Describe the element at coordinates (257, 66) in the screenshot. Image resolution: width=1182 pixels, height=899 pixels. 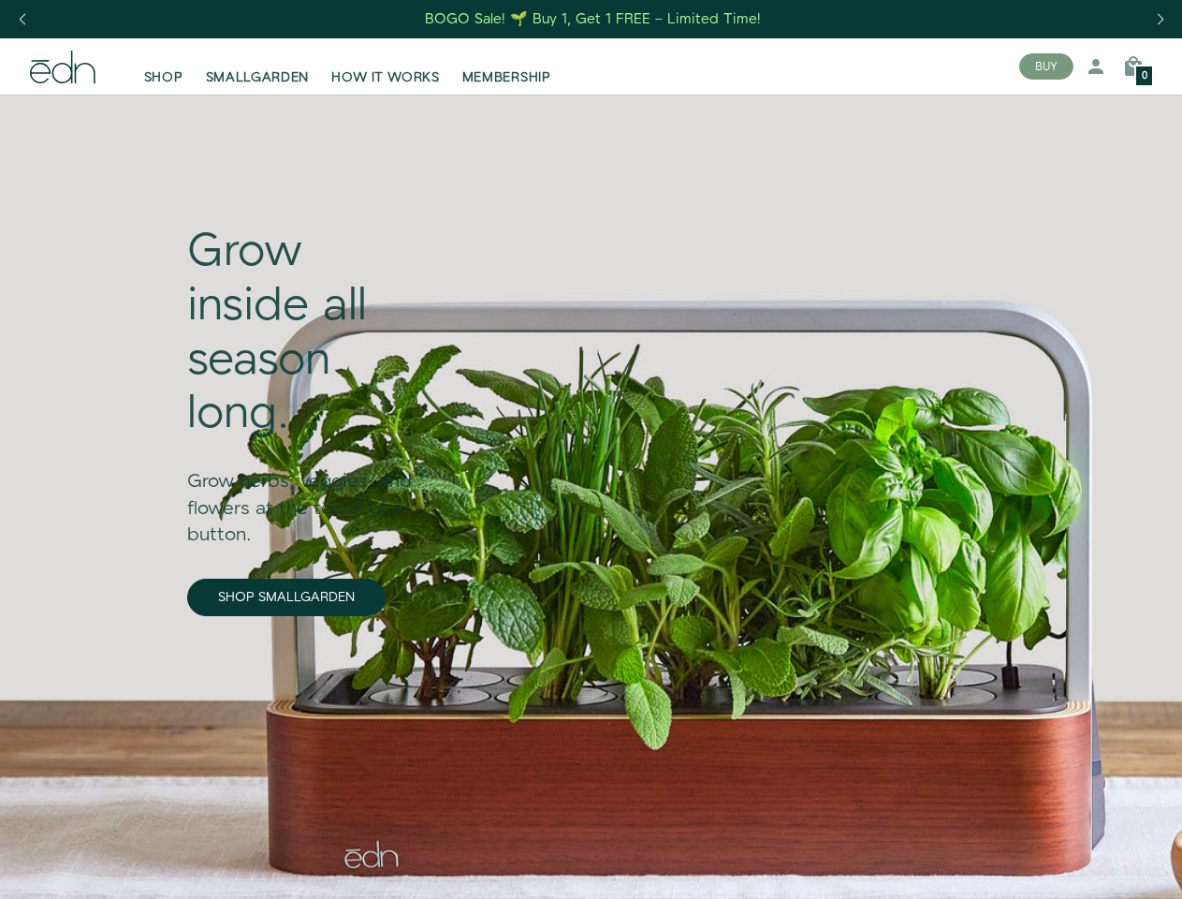
I see `a: SMALLGARDEN` at that location.